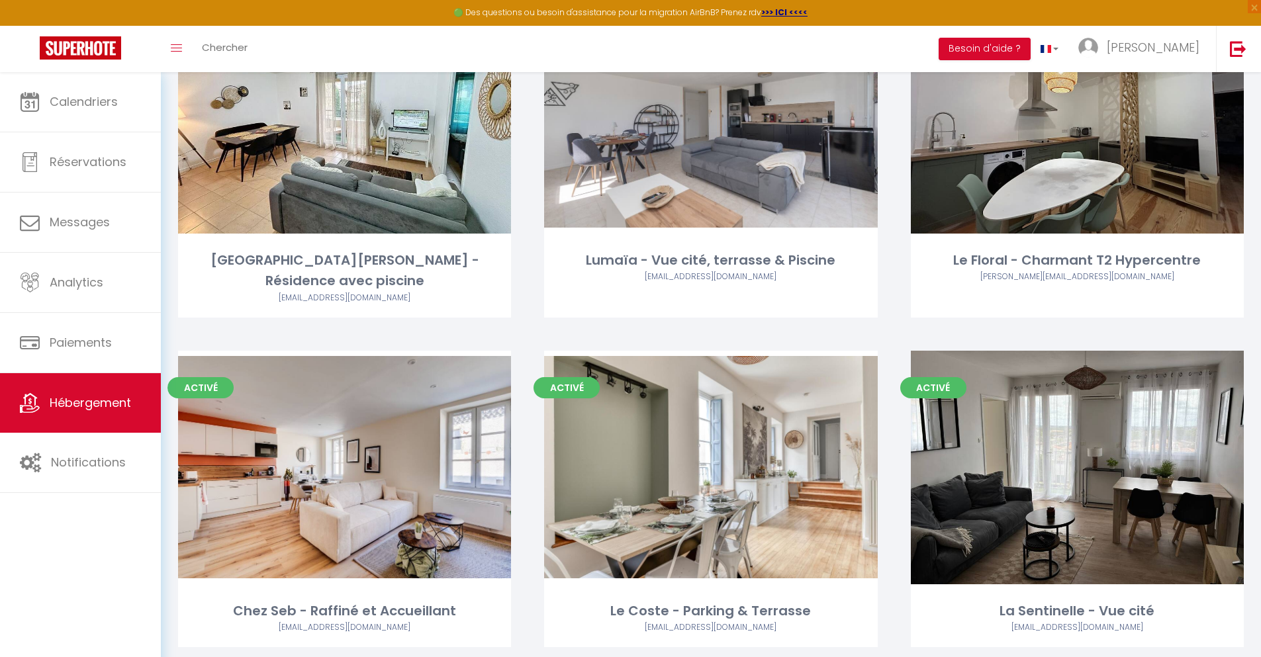 The width and height of the screenshot is (1261, 657). Describe the element at coordinates (79, 222) in the screenshot. I see `span: Messages` at that location.